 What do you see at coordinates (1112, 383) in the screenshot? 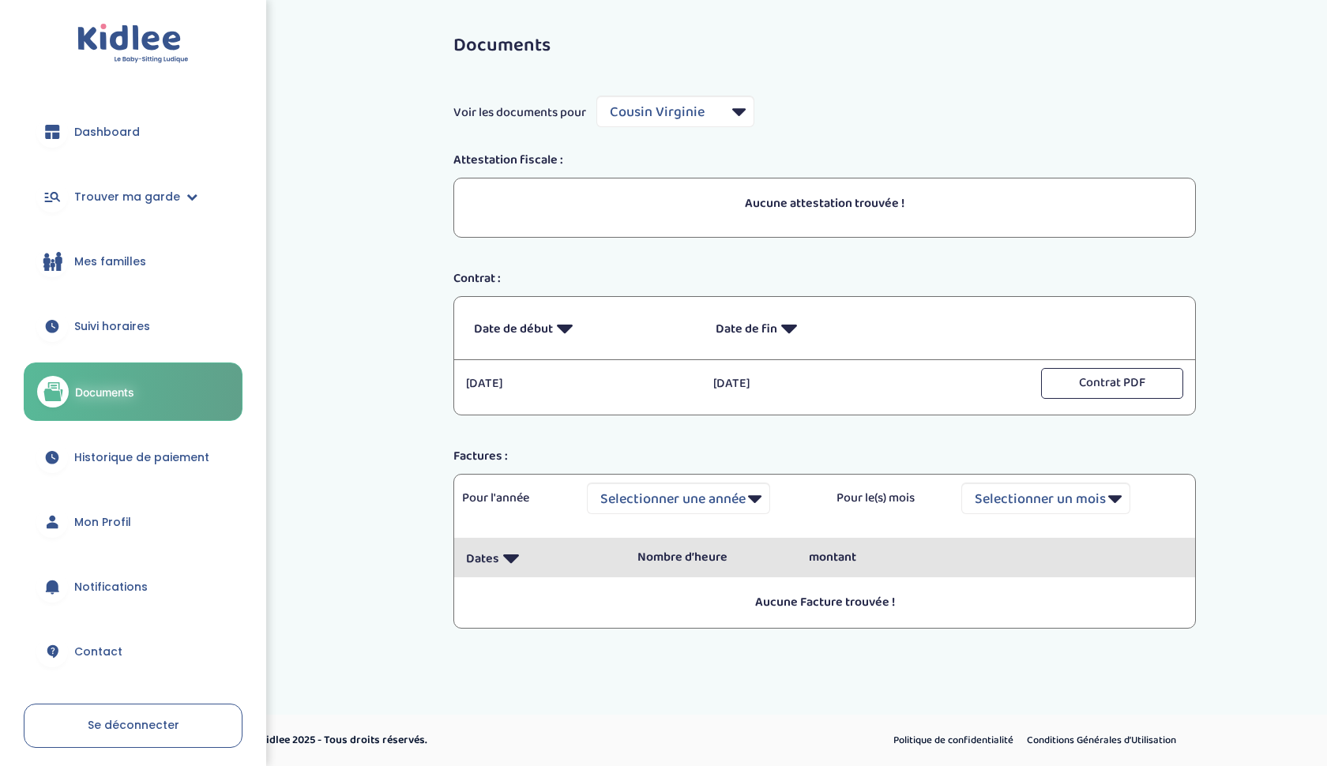
I see `button: Contrat PDF` at bounding box center [1112, 383].